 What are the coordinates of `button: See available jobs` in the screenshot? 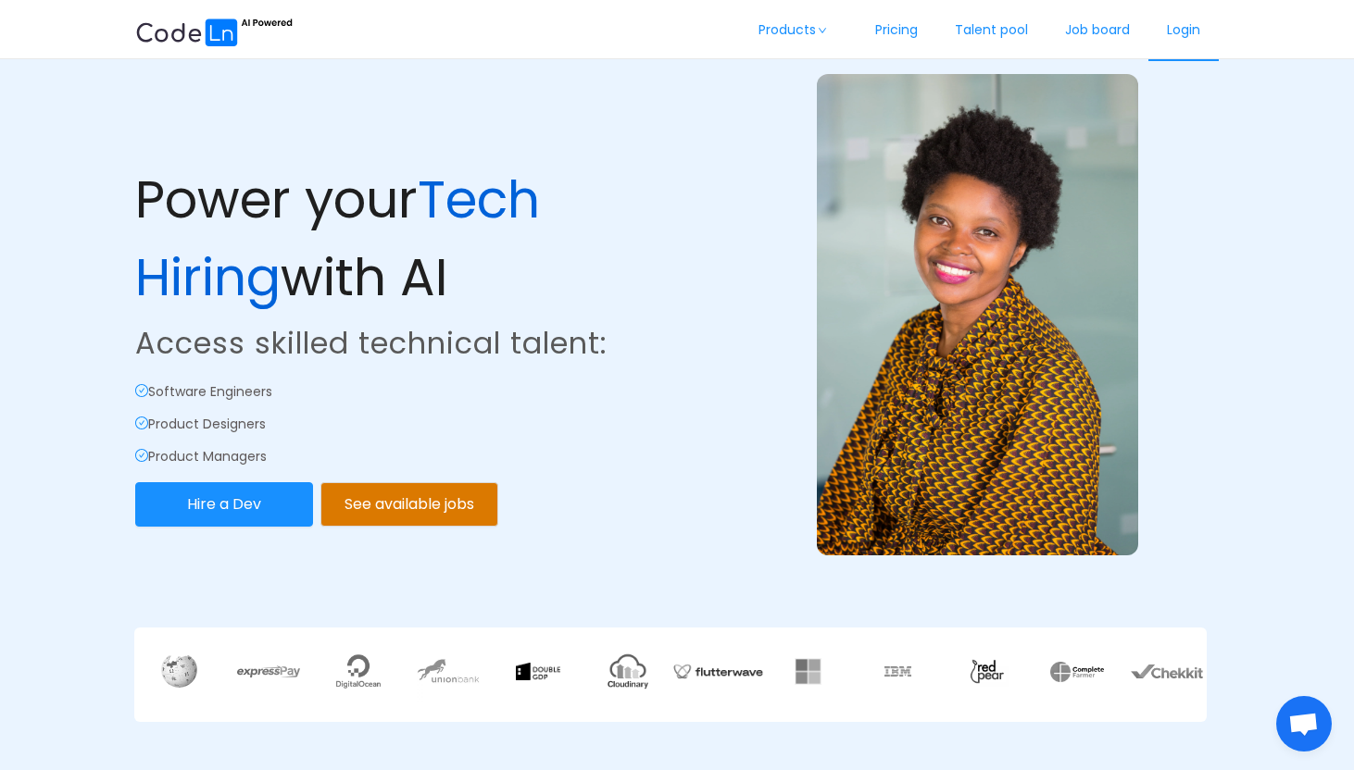 It's located at (409, 505).